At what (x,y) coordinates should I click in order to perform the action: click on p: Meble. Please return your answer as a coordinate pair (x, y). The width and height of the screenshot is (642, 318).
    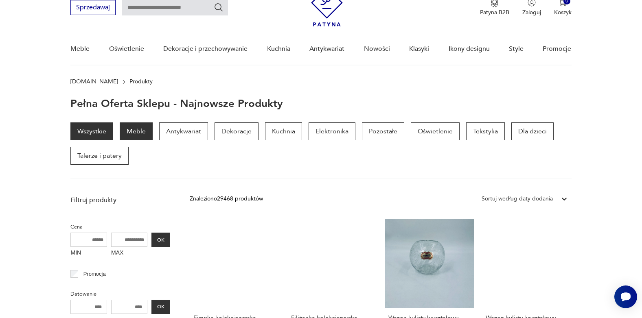
    Looking at the image, I should click on (136, 132).